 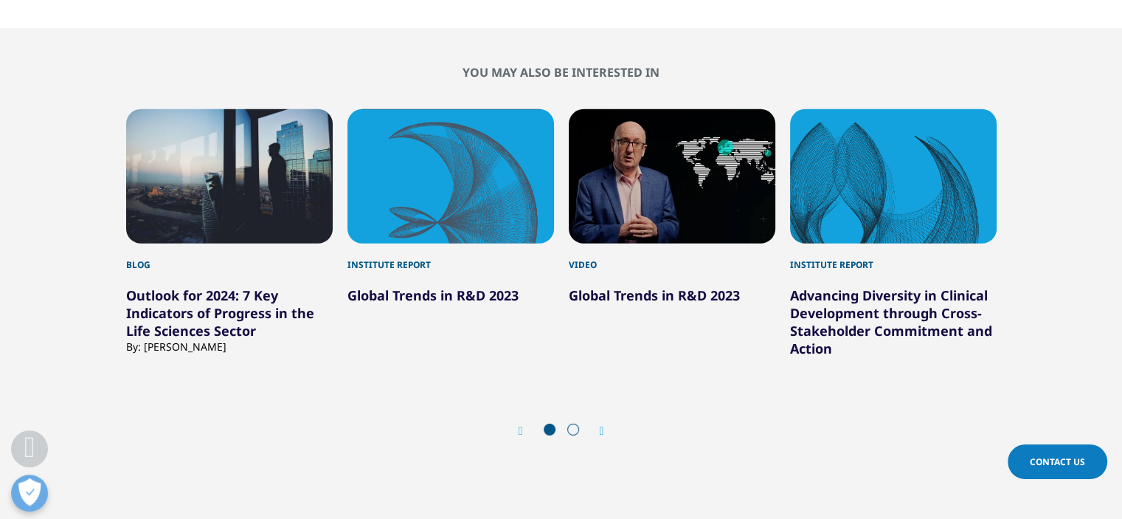 I want to click on div: Video, so click(x=672, y=257).